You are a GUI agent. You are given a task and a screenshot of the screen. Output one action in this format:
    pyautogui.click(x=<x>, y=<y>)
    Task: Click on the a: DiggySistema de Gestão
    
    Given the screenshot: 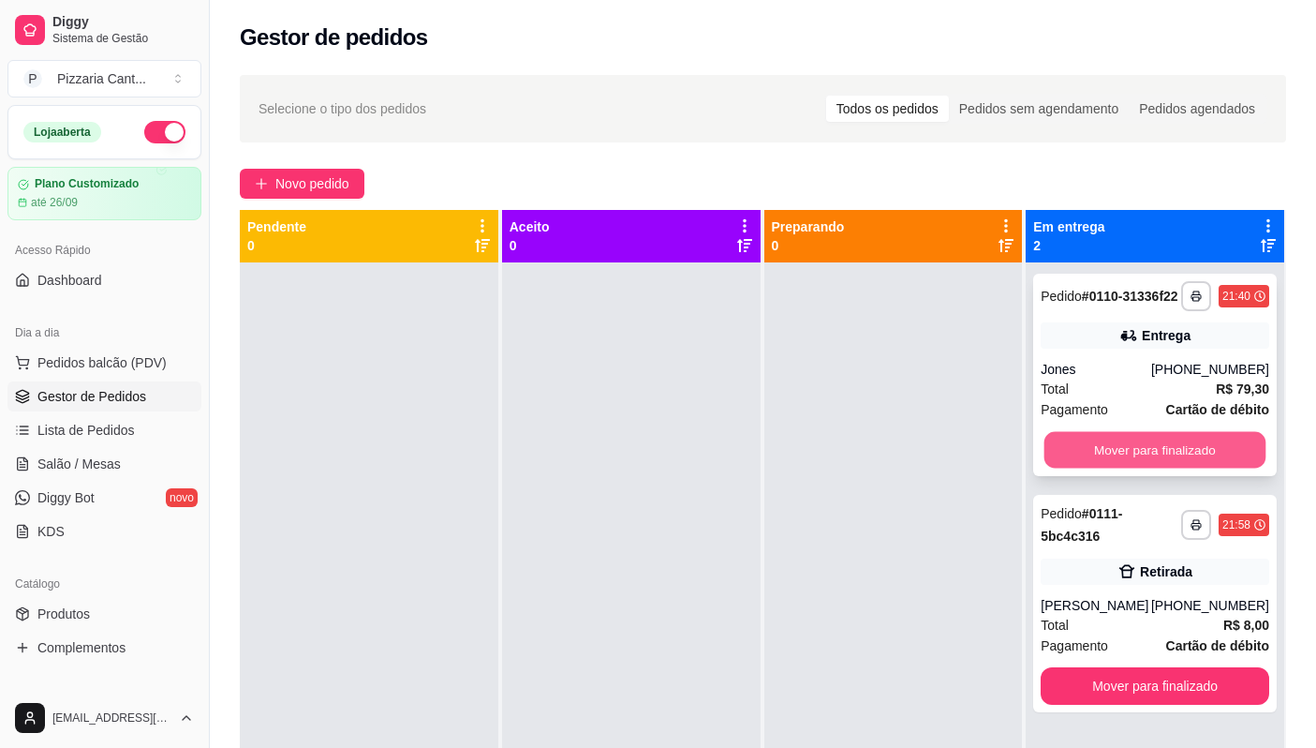 What is the action you would take?
    pyautogui.click(x=104, y=30)
    